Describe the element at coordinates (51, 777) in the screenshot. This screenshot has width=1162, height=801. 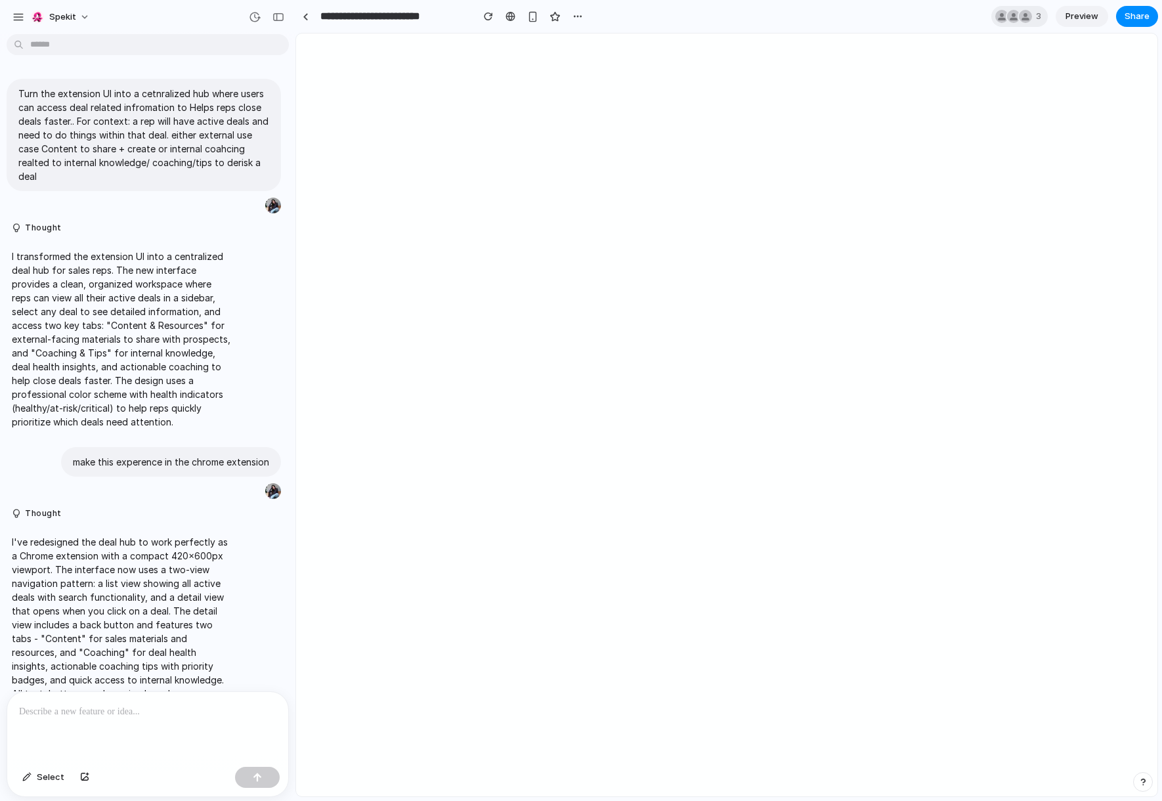
I see `span: Select` at that location.